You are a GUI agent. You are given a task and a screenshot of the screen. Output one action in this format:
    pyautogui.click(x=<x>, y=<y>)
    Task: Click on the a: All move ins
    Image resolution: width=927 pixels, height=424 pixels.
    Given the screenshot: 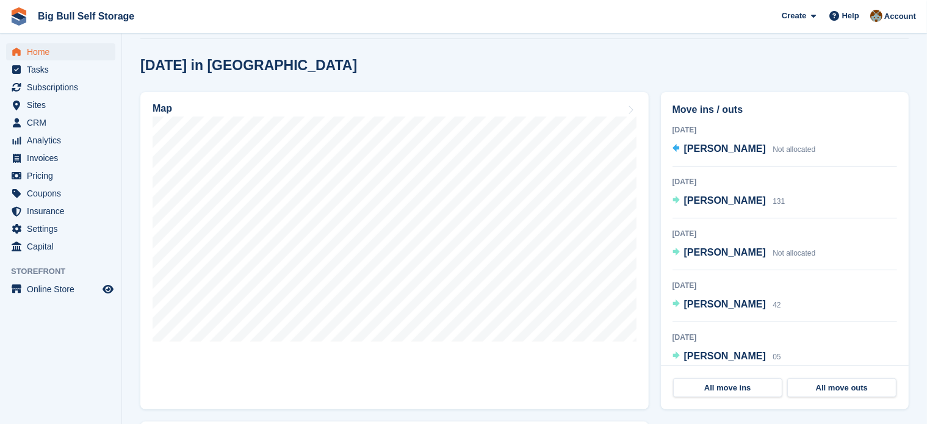 What is the action you would take?
    pyautogui.click(x=728, y=388)
    